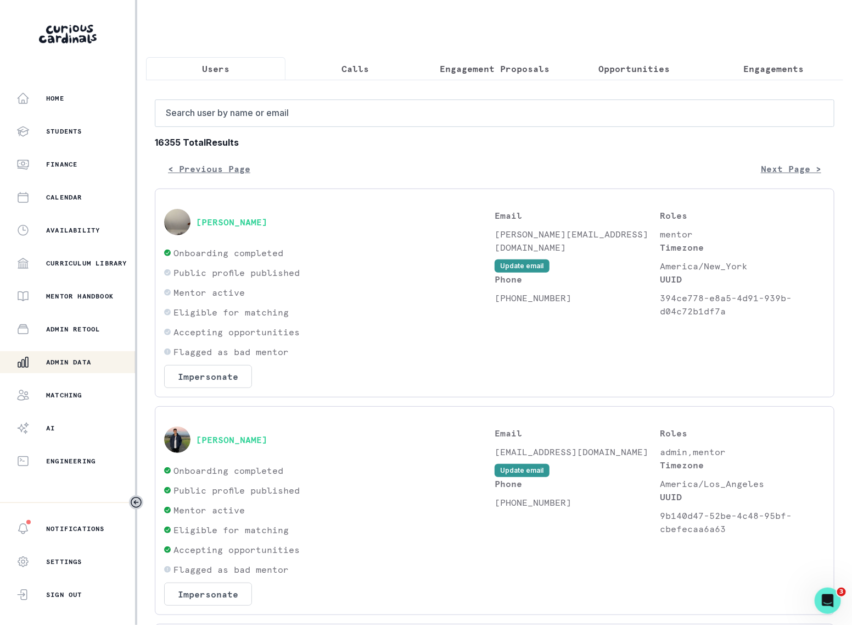  I want to click on p: Engagement Proposals, so click(495, 69).